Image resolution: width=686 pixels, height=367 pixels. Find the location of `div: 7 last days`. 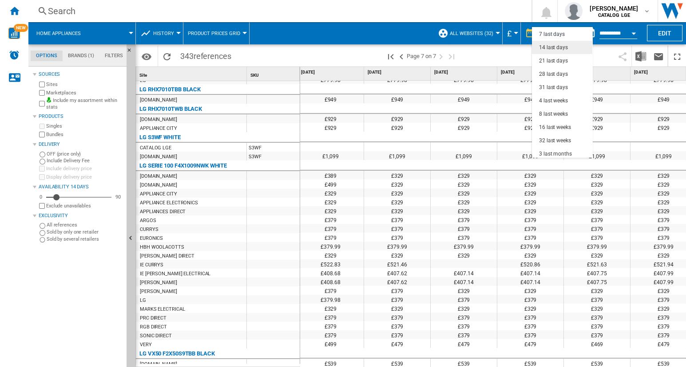

div: 7 last days is located at coordinates (552, 34).